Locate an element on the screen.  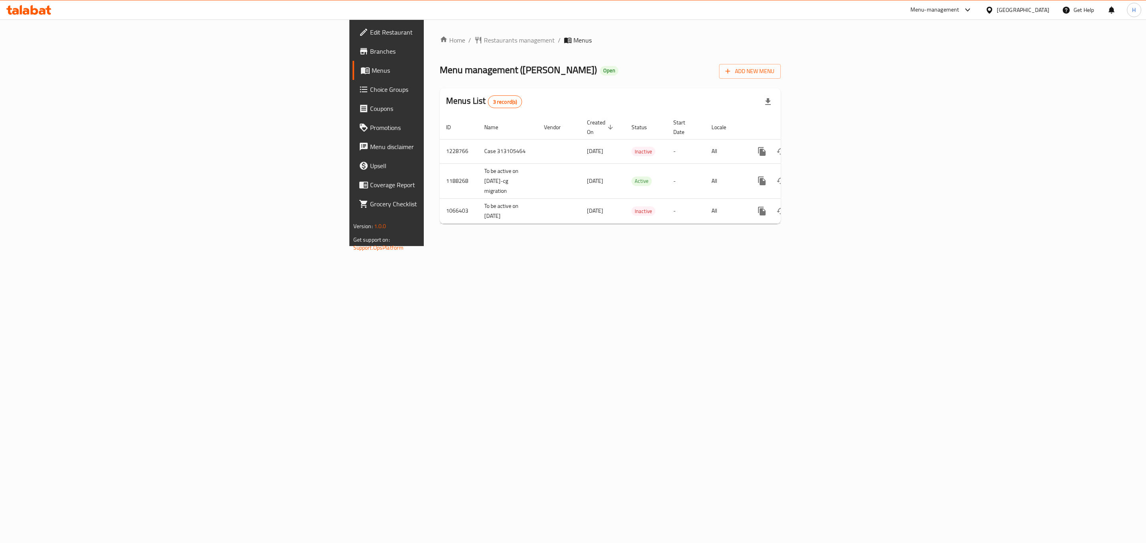
button: Add New Menu is located at coordinates (749, 71).